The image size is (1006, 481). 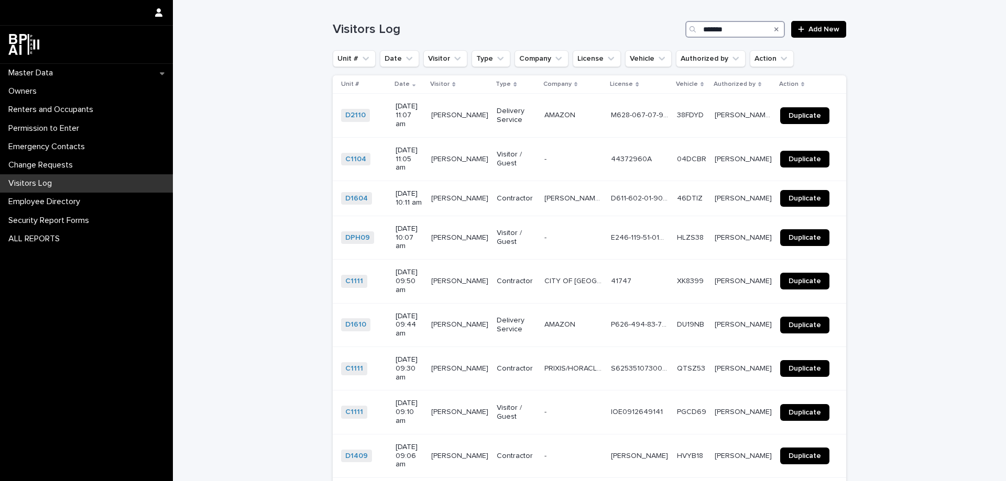 I want to click on a: D1610, so click(x=356, y=325).